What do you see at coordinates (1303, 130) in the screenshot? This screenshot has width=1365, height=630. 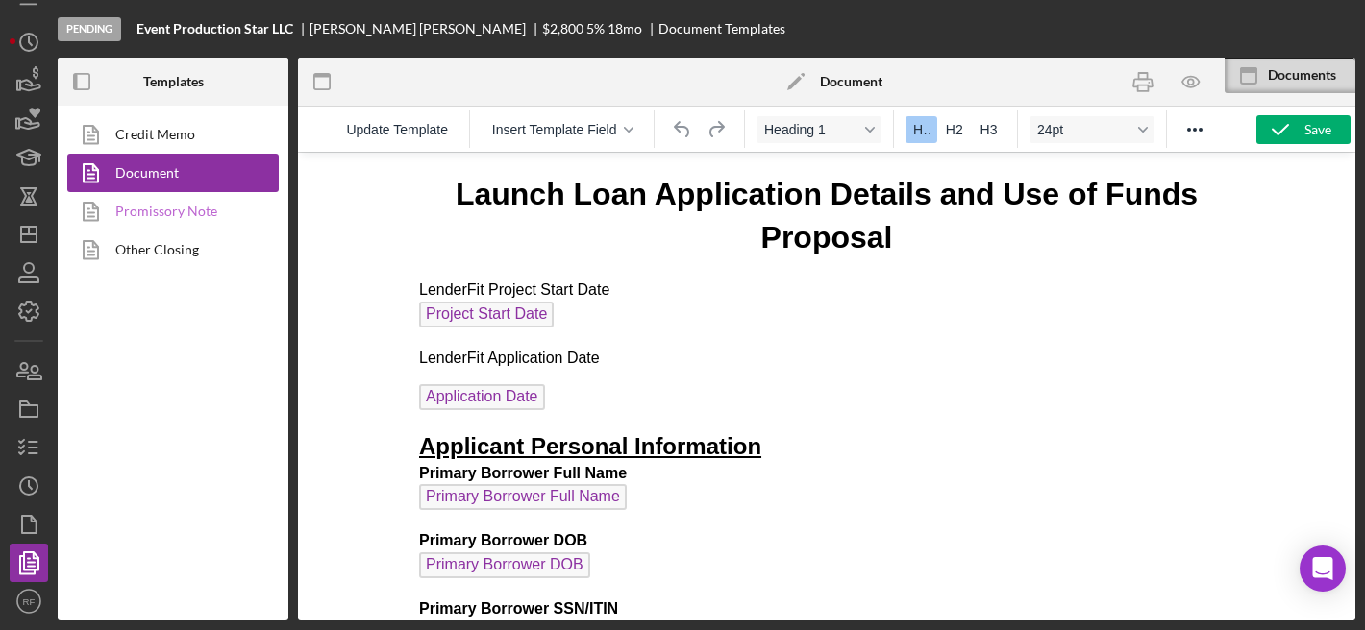 I see `button: Save` at bounding box center [1303, 130].